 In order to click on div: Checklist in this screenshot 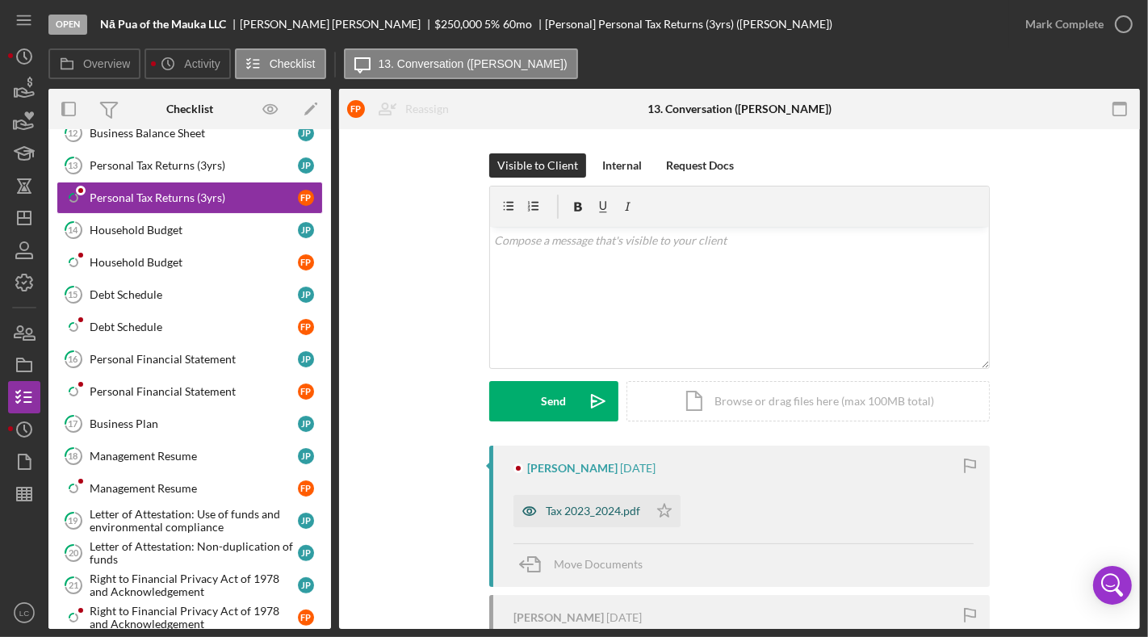, I will do `click(190, 109)`.